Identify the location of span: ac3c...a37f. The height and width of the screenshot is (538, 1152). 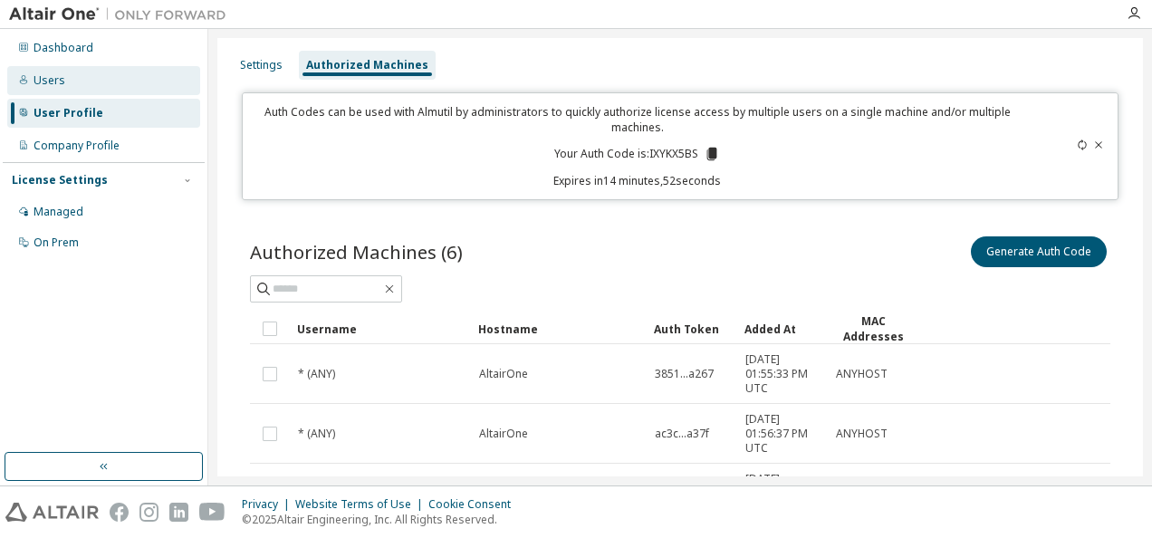
(682, 434).